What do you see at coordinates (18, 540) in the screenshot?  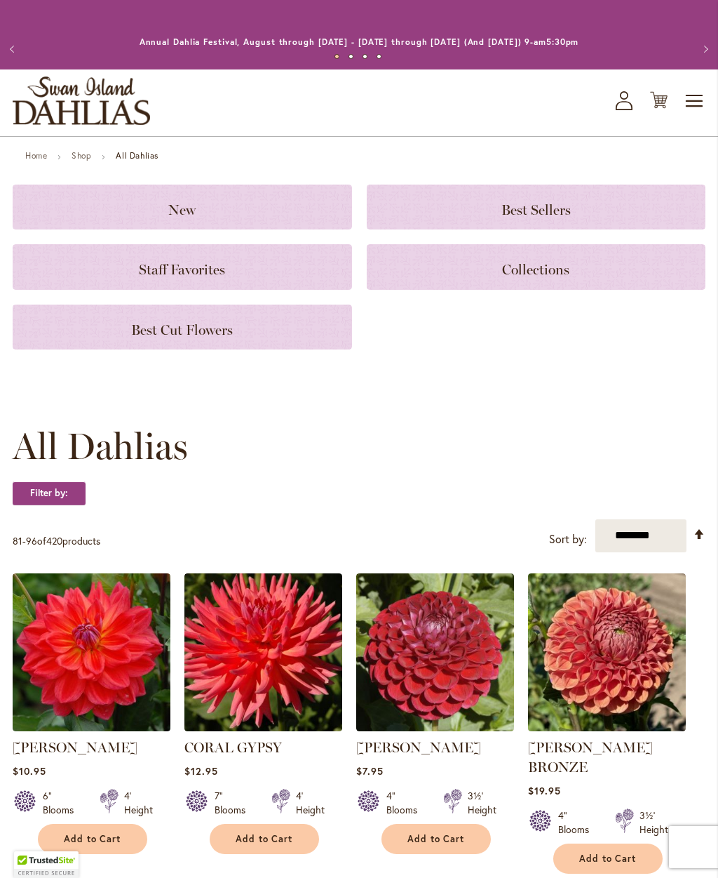 I see `span: 81` at bounding box center [18, 540].